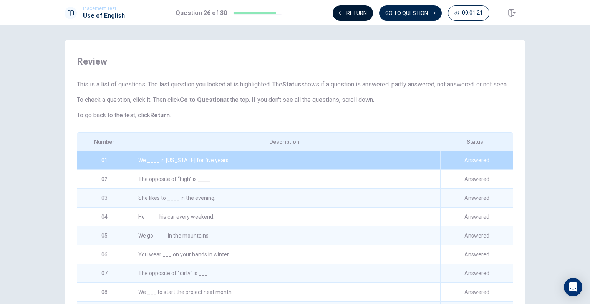 The image size is (590, 304). I want to click on div: 02, so click(104, 179).